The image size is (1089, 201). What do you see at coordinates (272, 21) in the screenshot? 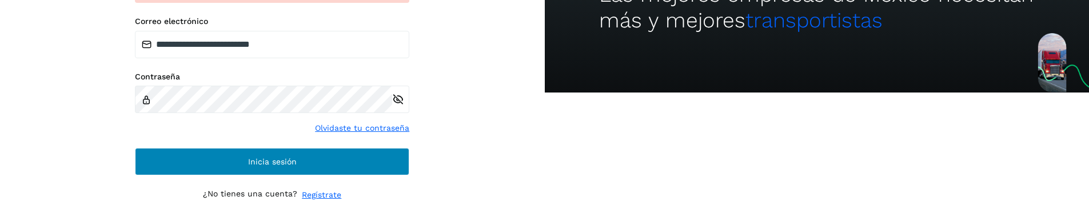
I see `label: Correo electrónico` at bounding box center [272, 21].